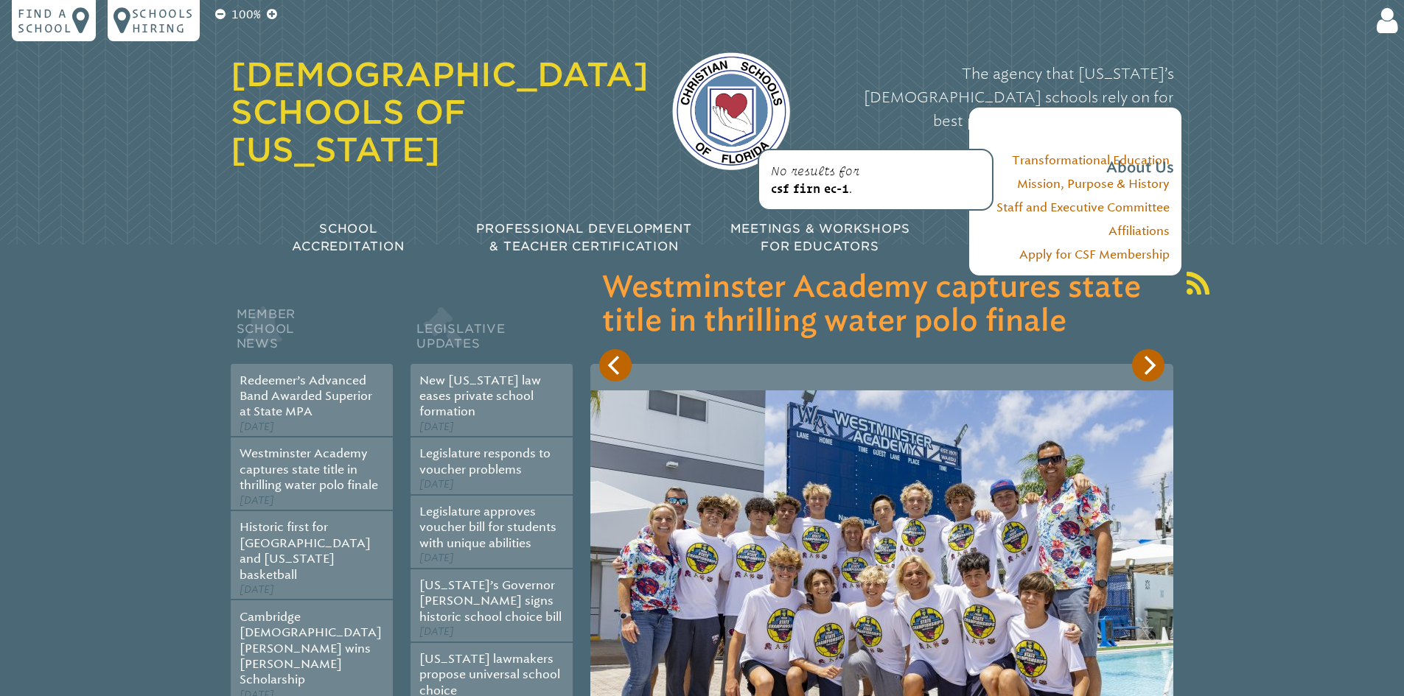 The width and height of the screenshot is (1404, 696). Describe the element at coordinates (810, 189) in the screenshot. I see `span: csf firn ec-1` at that location.